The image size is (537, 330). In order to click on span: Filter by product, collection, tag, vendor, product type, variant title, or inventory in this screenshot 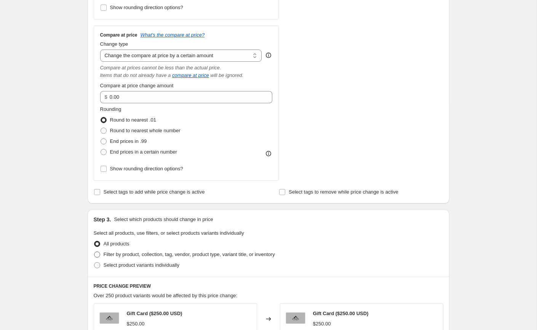, I will do `click(189, 254)`.